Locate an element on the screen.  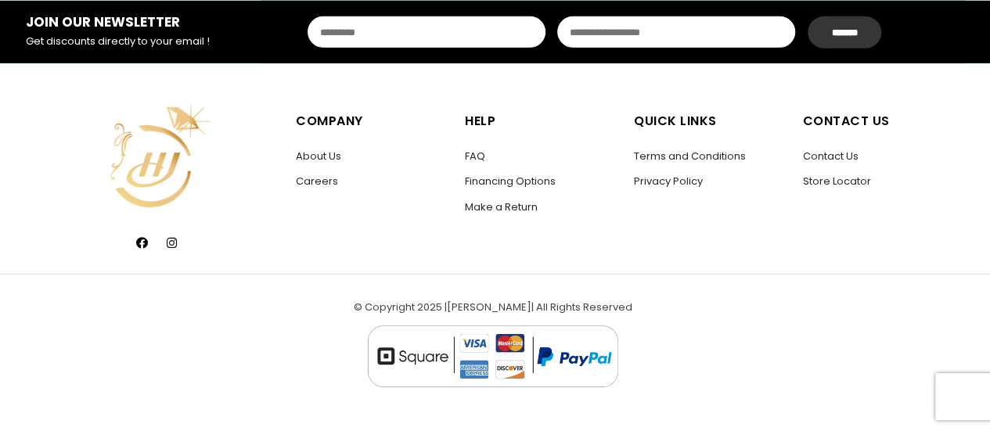
img: HJiconWeb-05 is located at coordinates (156, 156).